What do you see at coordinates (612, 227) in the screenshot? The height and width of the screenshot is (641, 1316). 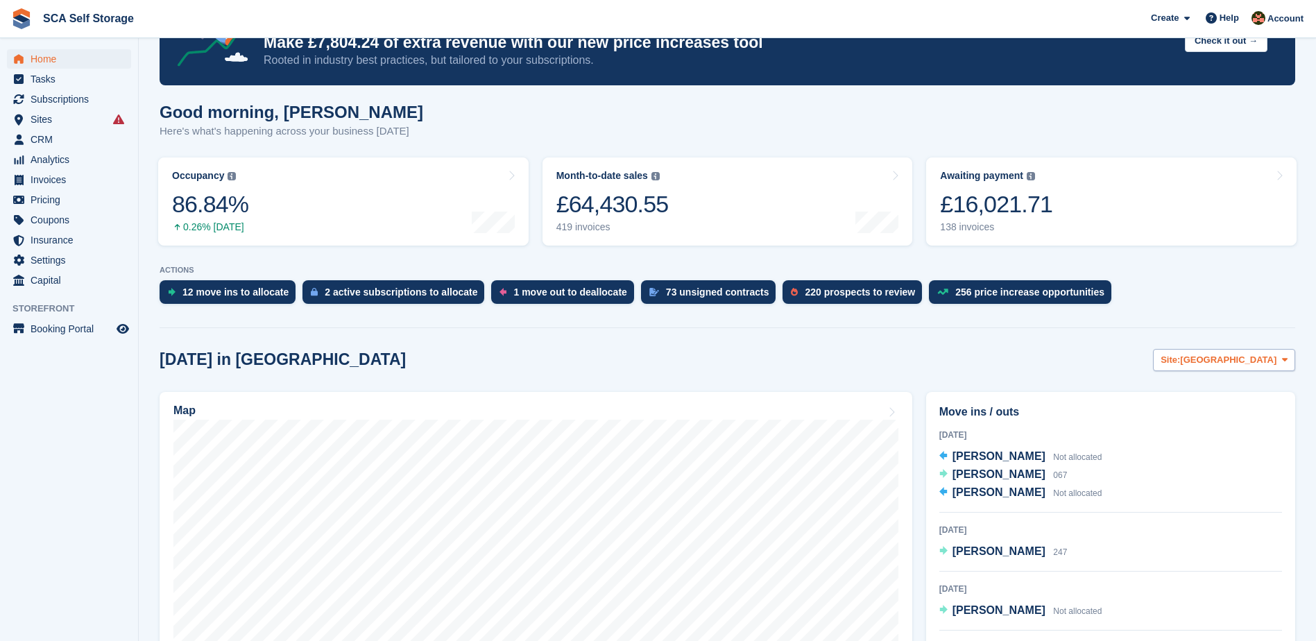 I see `div: 419 invoices` at bounding box center [612, 227].